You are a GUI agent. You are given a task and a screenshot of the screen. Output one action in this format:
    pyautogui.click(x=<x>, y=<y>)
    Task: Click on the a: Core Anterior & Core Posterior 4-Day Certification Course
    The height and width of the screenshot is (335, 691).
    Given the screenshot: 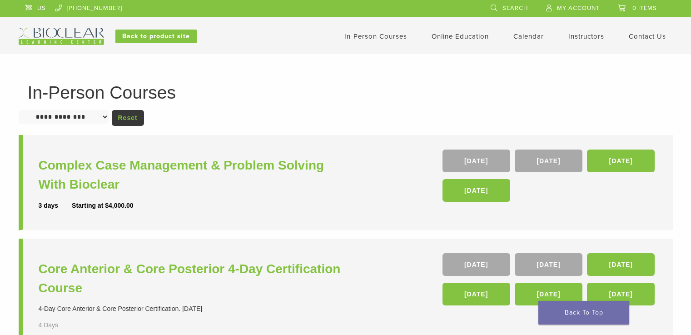 What is the action you would take?
    pyautogui.click(x=193, y=278)
    